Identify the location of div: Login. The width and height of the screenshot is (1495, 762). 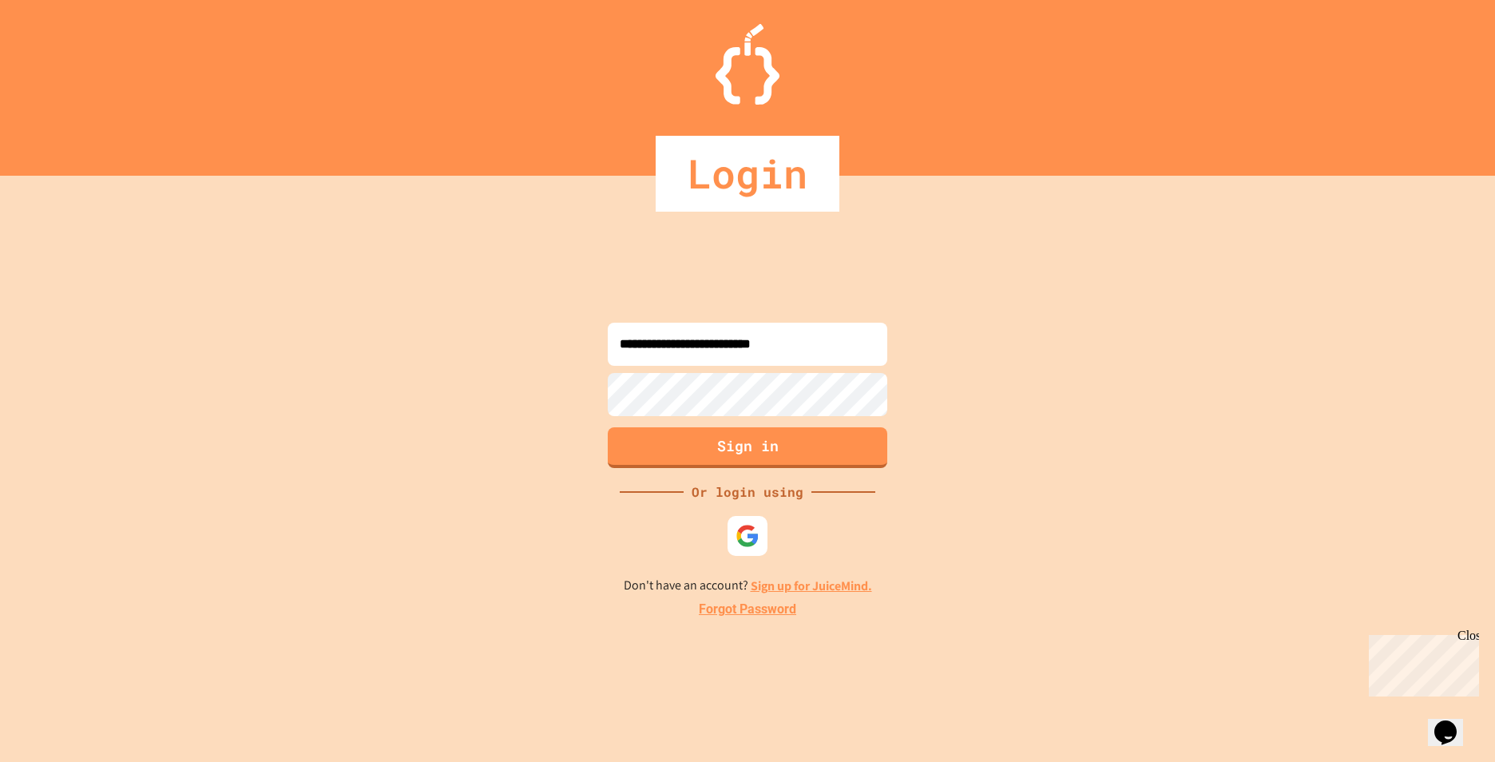
(747, 173).